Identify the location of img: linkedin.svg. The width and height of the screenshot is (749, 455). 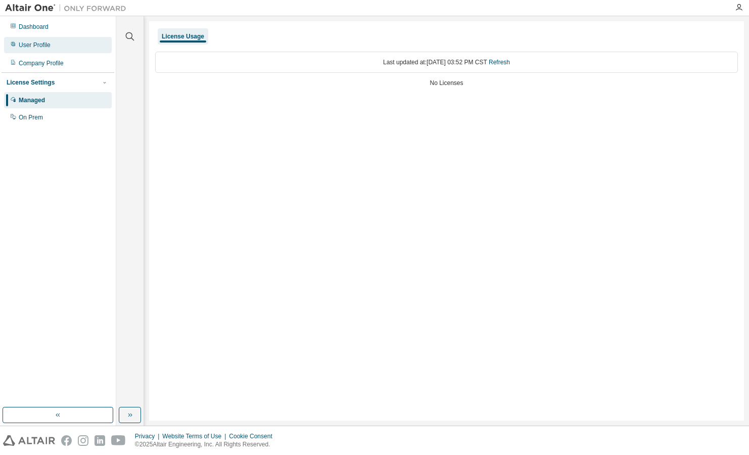
(100, 440).